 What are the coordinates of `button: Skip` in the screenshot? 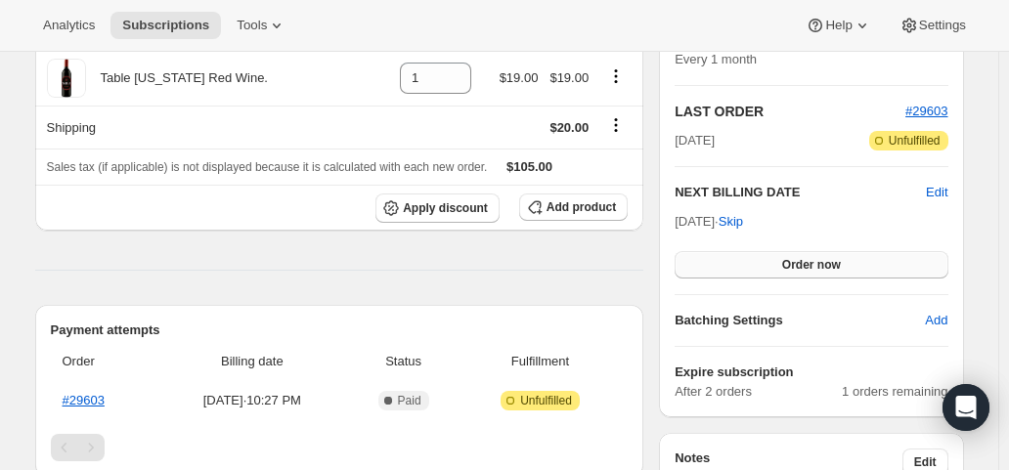 It's located at (730, 222).